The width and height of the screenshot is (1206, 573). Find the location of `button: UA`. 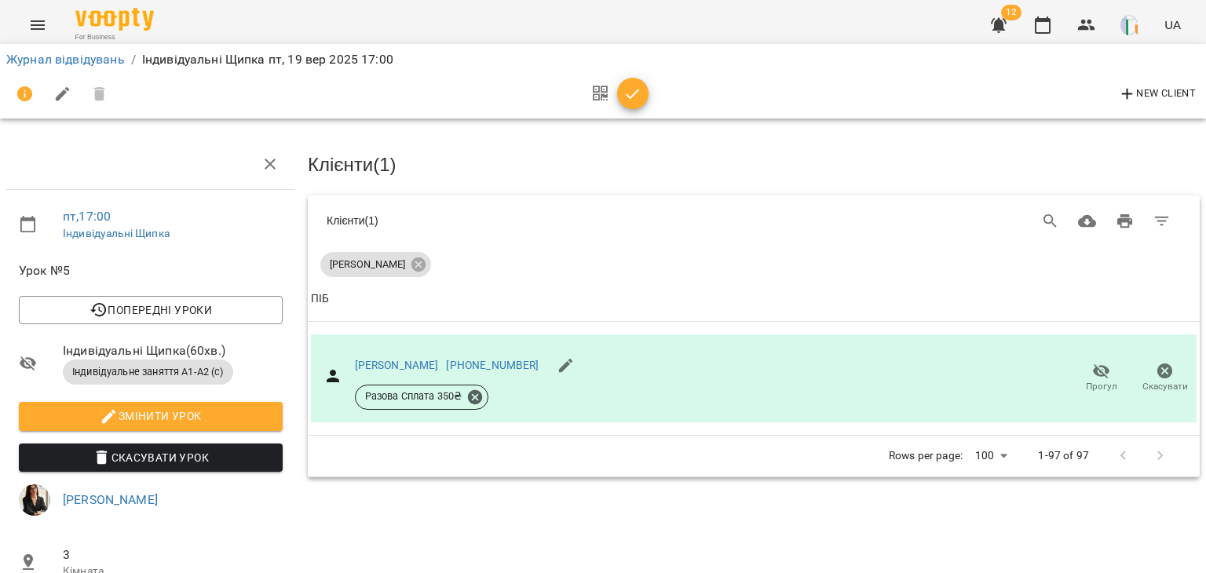

button: UA is located at coordinates (1172, 24).